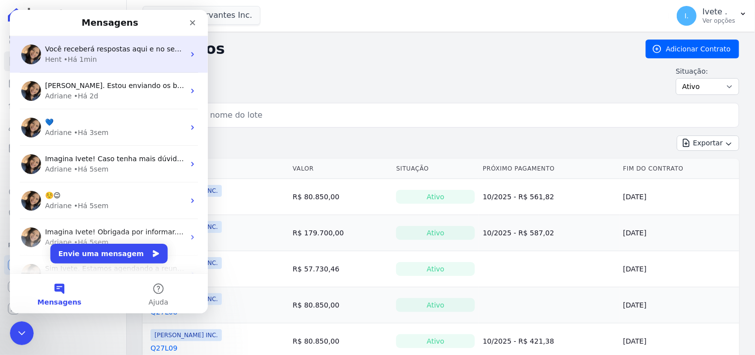 Image resolution: width=755 pixels, height=355 pixels. Describe the element at coordinates (340, 233) in the screenshot. I see `td: R$ 179.700,00` at that location.